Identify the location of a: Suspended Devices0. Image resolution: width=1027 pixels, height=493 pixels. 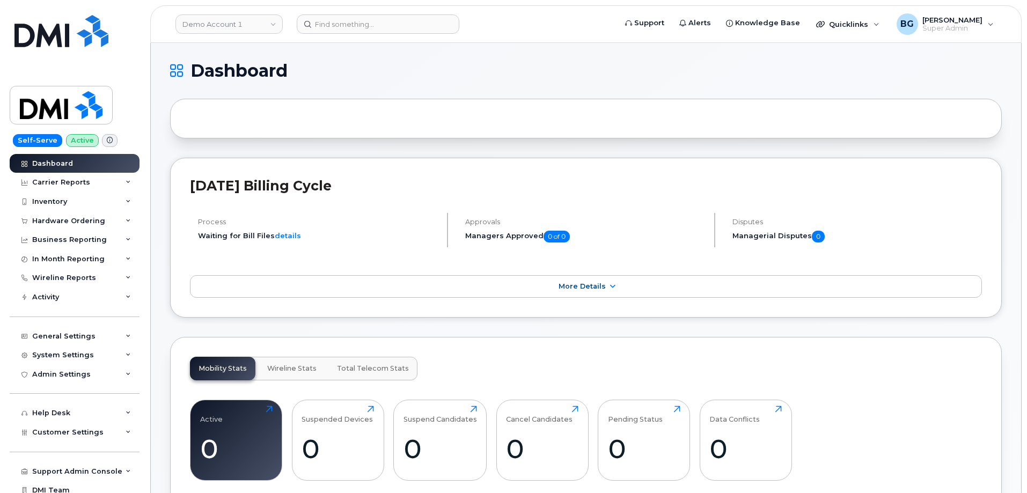
(337, 440).